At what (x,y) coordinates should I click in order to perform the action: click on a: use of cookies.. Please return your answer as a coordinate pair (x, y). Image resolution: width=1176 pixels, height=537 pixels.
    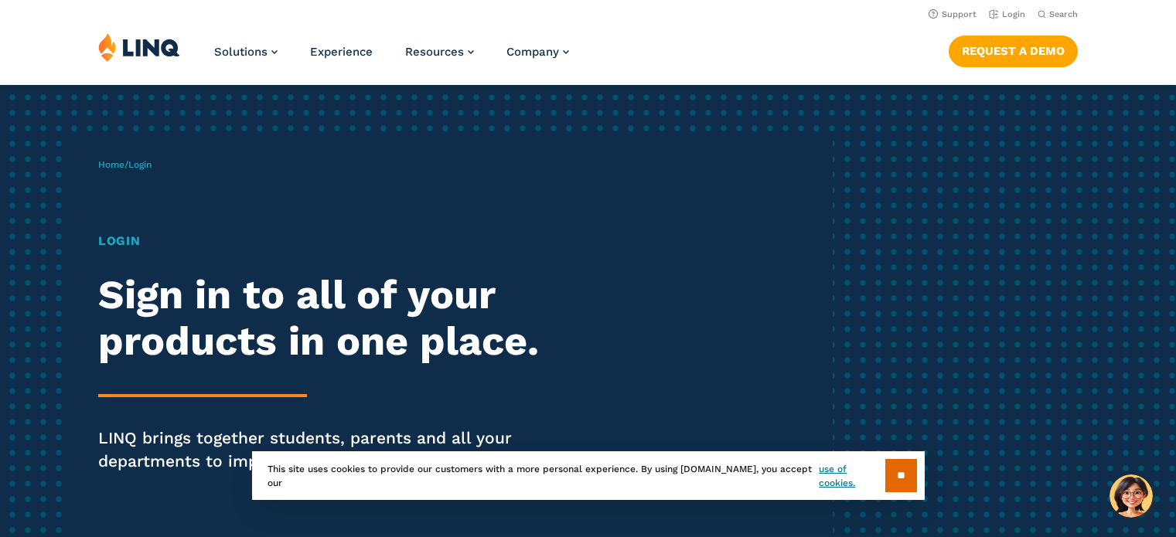
    Looking at the image, I should click on (851, 476).